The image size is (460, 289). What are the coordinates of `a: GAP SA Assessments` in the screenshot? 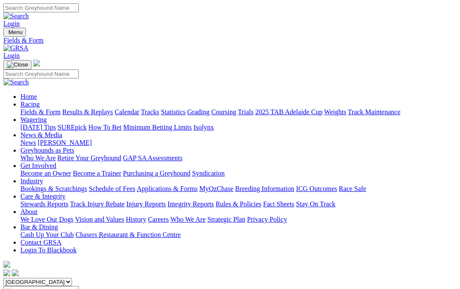 It's located at (153, 158).